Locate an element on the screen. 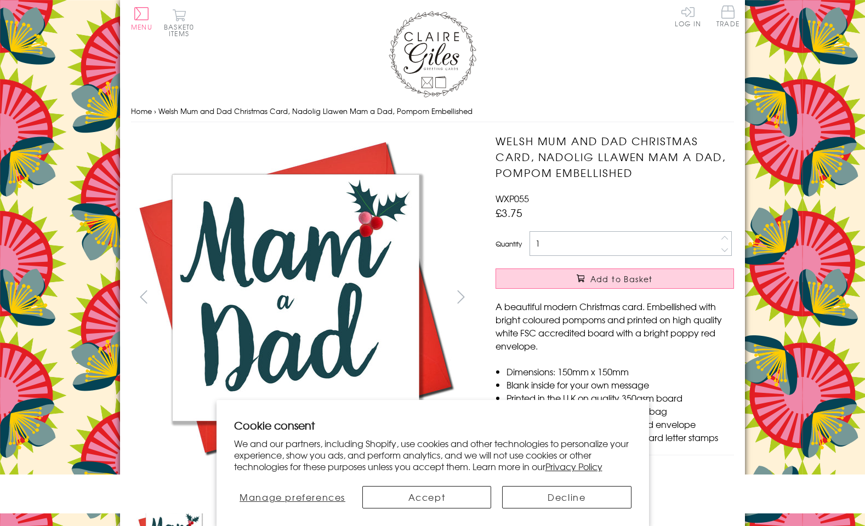  a: Home is located at coordinates (141, 111).